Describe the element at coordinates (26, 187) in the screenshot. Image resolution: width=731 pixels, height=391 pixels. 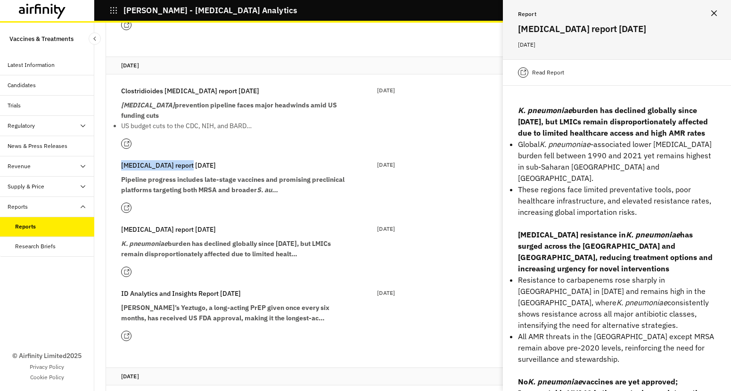
I see `div: Supply & Price` at that location.